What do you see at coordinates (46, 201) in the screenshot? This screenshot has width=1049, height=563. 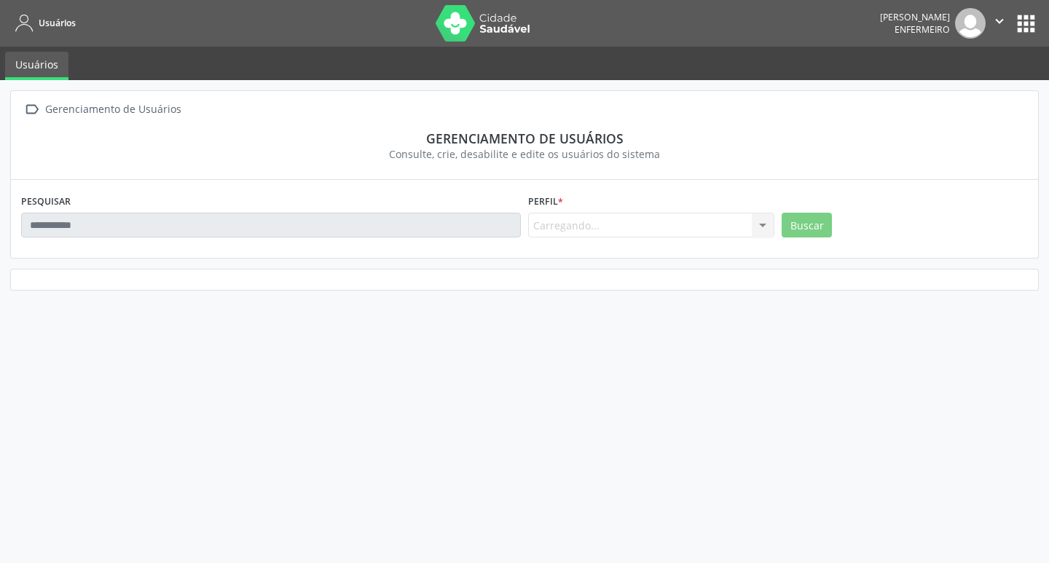 I see `label: PESQUISAR` at bounding box center [46, 201].